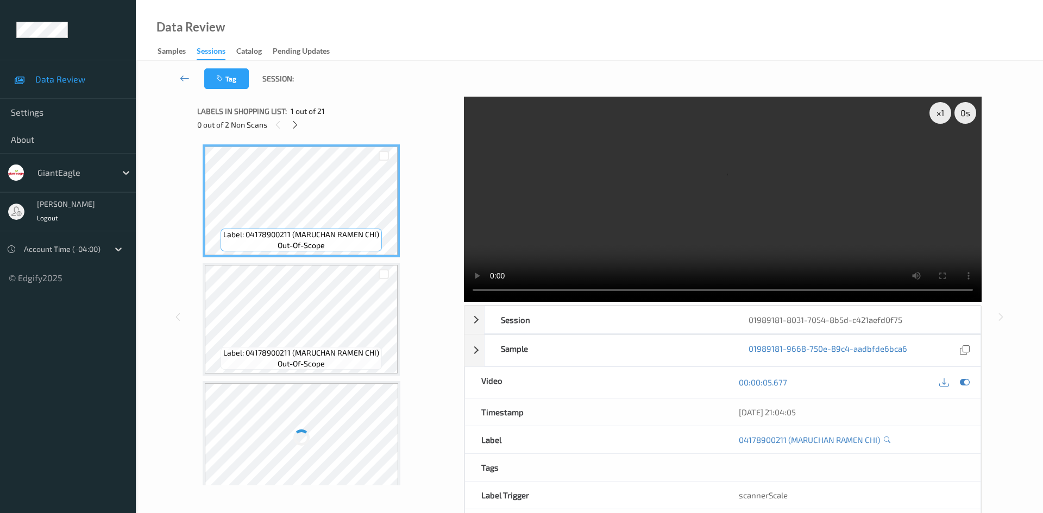 This screenshot has width=1043, height=513. Describe the element at coordinates (851, 495) in the screenshot. I see `div: scannerScale` at that location.